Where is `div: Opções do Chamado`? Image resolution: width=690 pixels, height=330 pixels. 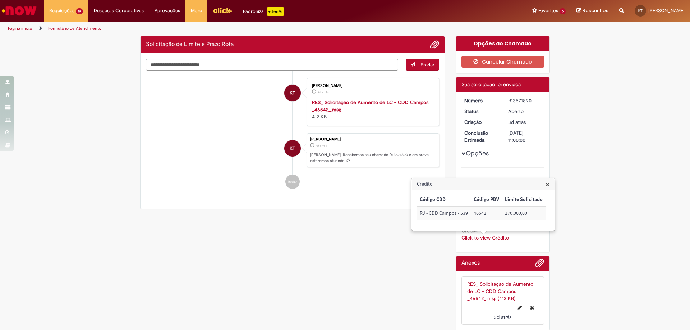
div: Opções do Chamado is located at coordinates (503, 43).